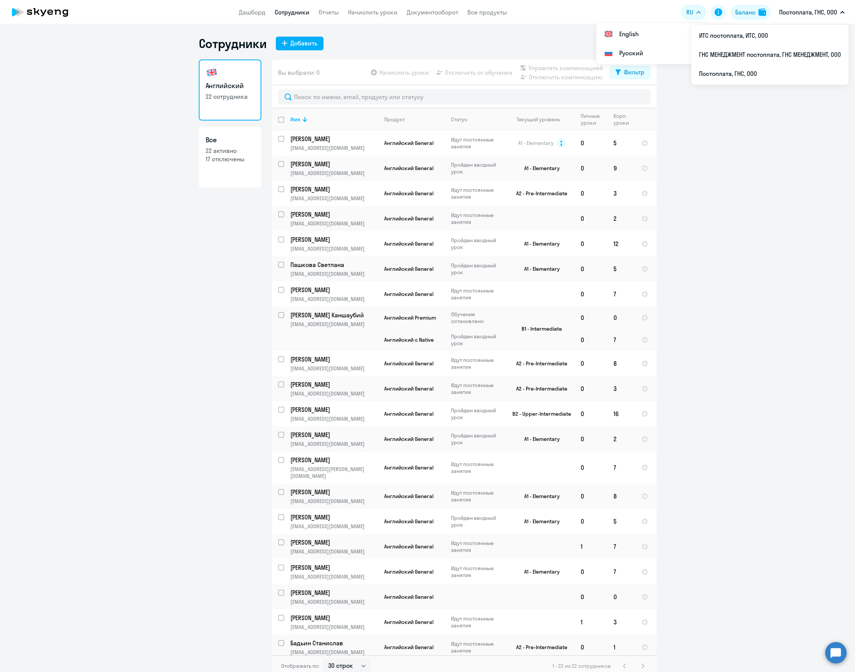 The image size is (855, 672). What do you see at coordinates (608, 34) in the screenshot?
I see `img: English` at bounding box center [608, 34].